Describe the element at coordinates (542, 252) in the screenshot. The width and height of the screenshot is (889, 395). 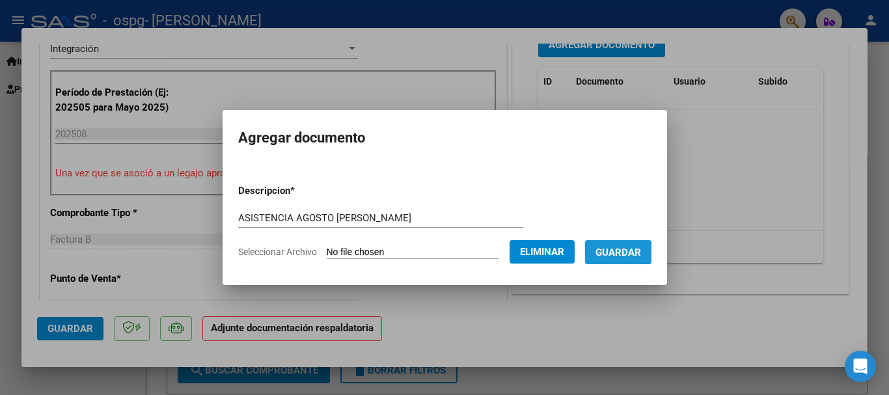
I see `span: Eliminar` at that location.